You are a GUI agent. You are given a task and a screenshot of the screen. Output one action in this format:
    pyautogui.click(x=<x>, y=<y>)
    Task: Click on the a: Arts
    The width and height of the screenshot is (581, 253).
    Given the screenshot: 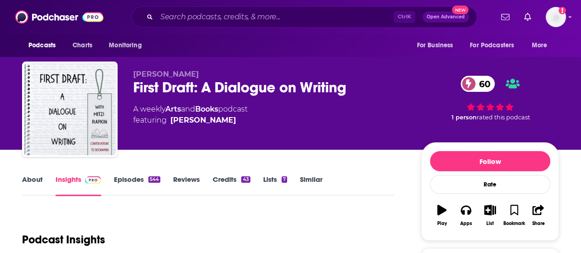 What is the action you would take?
    pyautogui.click(x=173, y=109)
    